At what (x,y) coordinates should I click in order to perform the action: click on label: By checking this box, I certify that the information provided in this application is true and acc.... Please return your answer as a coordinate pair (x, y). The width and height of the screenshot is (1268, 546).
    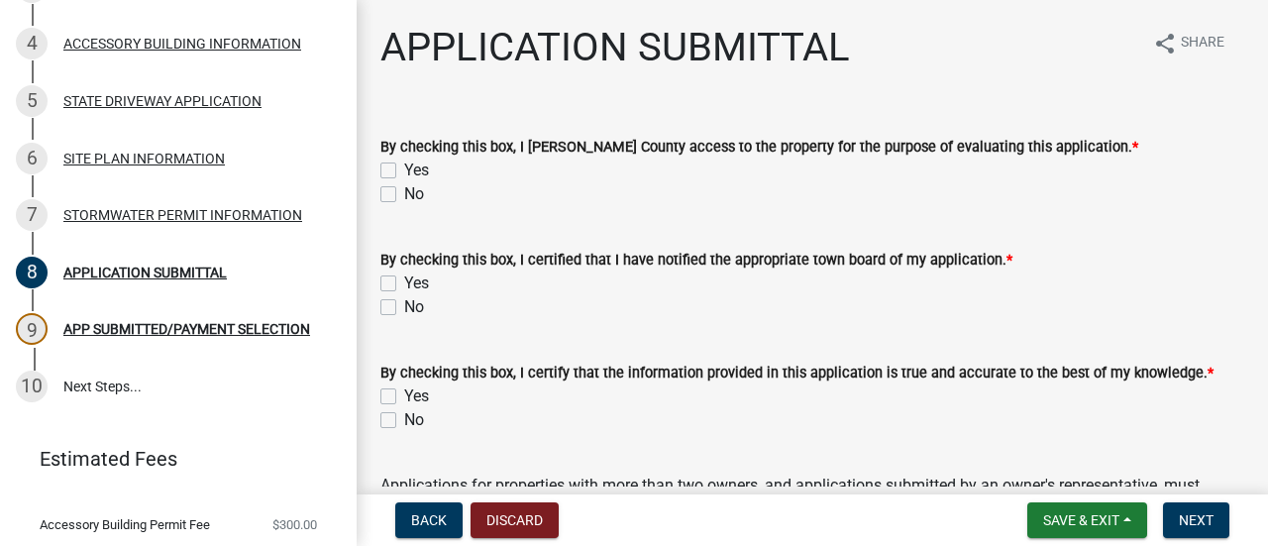
    Looking at the image, I should click on (796, 373).